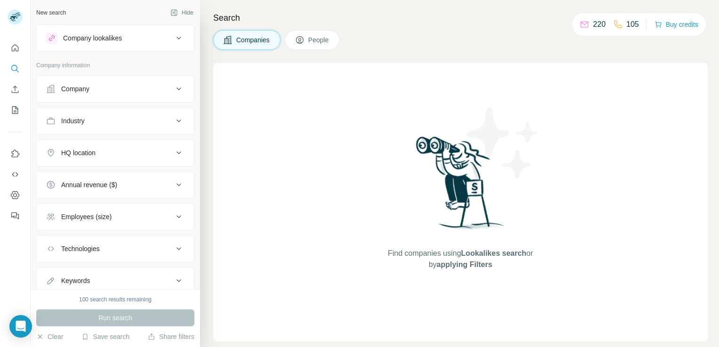 This screenshot has width=719, height=347. Describe the element at coordinates (115, 153) in the screenshot. I see `button: HQ location` at that location.